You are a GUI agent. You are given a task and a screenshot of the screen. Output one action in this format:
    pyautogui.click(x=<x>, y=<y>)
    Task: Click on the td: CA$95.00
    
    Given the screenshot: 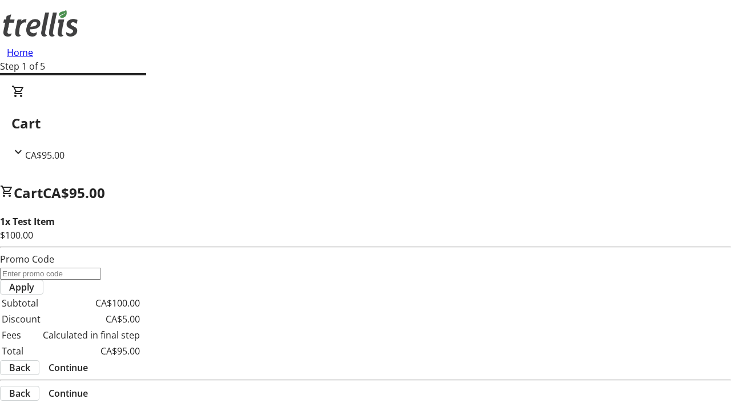 What is the action you would take?
    pyautogui.click(x=91, y=351)
    